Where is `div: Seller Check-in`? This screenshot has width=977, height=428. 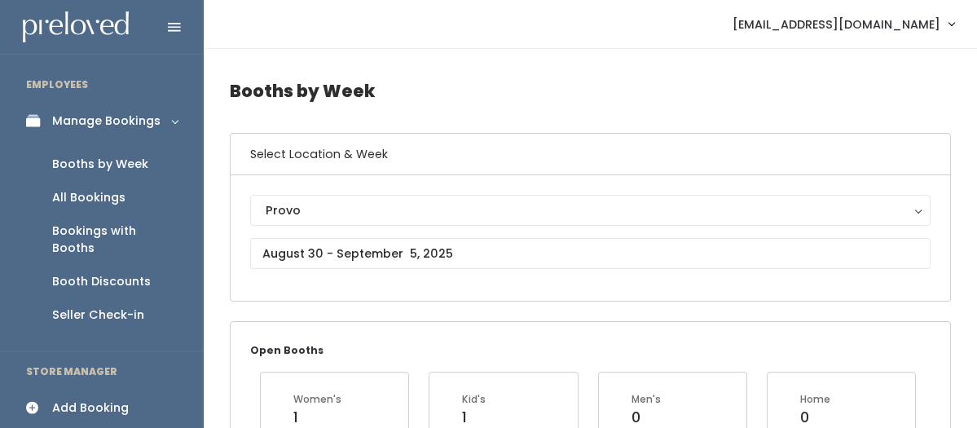 div: Seller Check-in is located at coordinates (98, 315).